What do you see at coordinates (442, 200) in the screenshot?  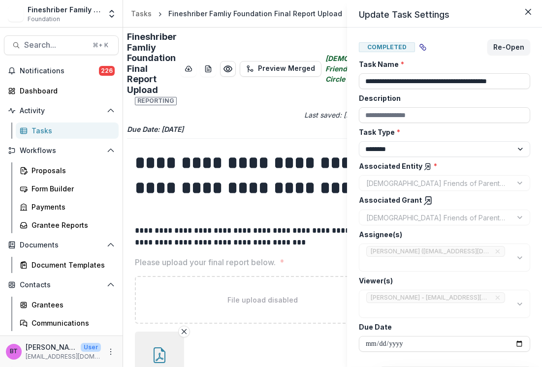 I see `label: Associated Grant` at bounding box center [442, 200].